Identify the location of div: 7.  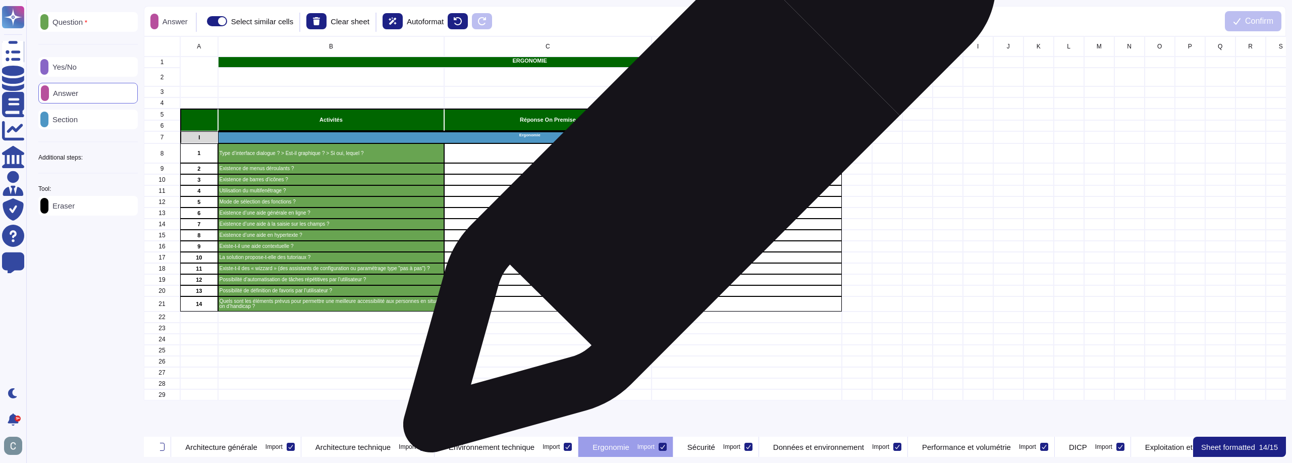
(162, 137).